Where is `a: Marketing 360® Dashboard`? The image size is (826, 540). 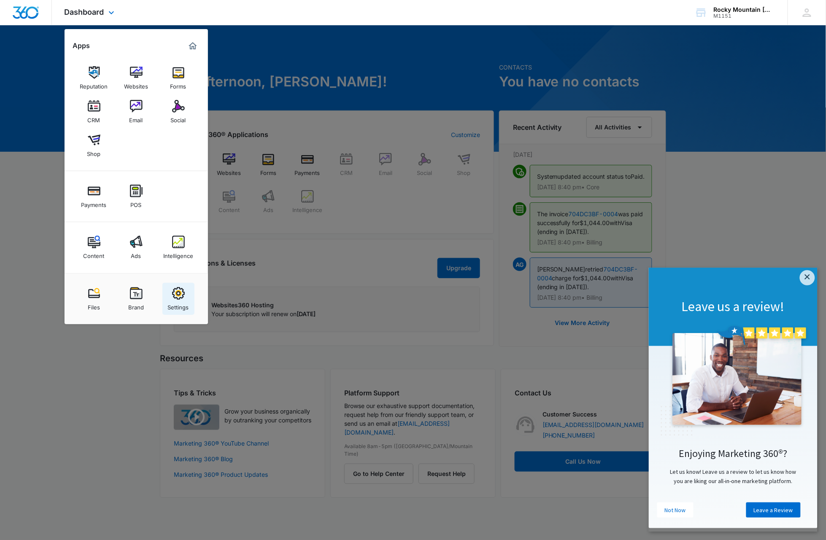
a: Marketing 360® Dashboard is located at coordinates (193, 46).